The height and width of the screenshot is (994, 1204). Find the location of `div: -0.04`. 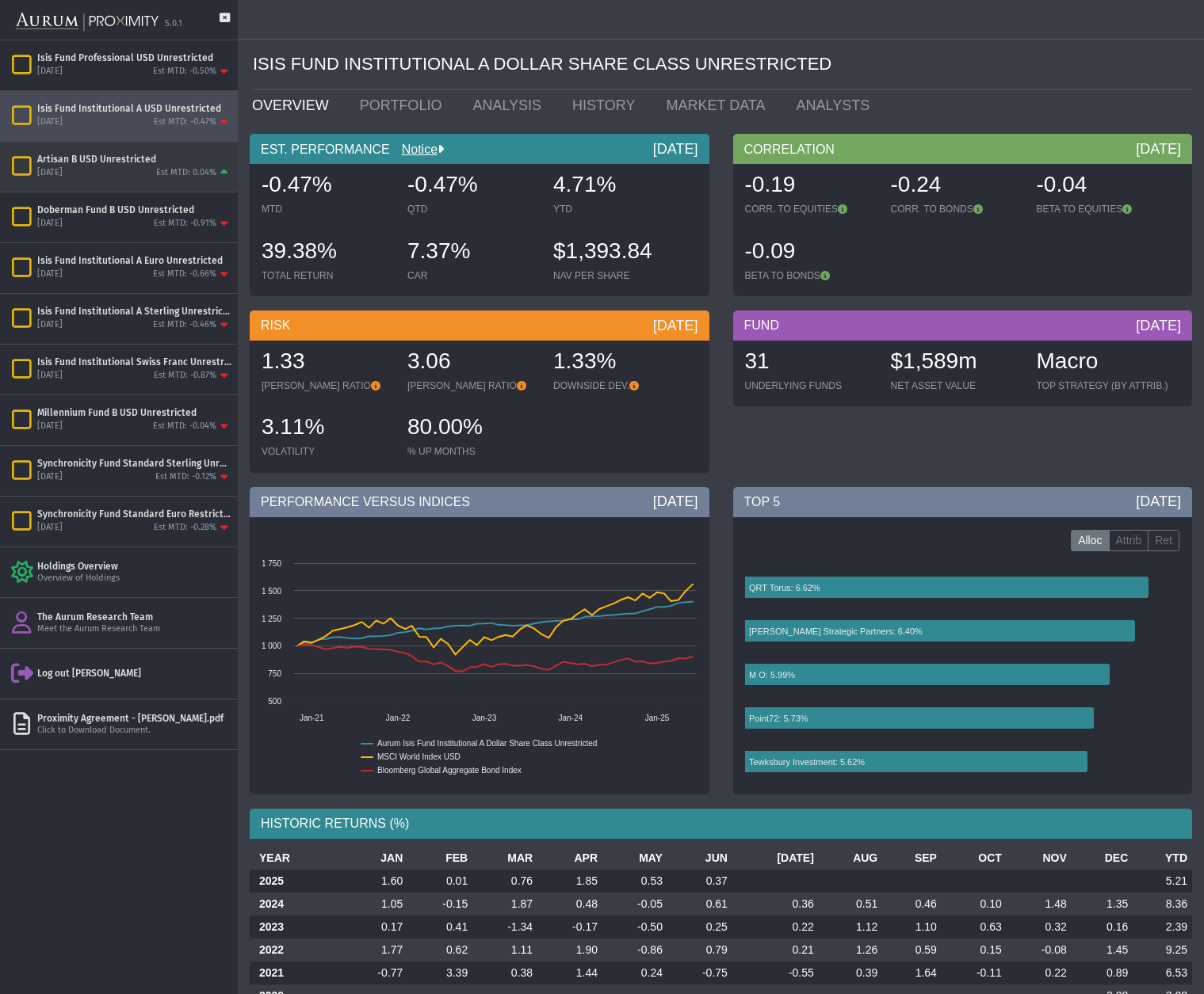

div: -0.04 is located at coordinates (1101, 187).